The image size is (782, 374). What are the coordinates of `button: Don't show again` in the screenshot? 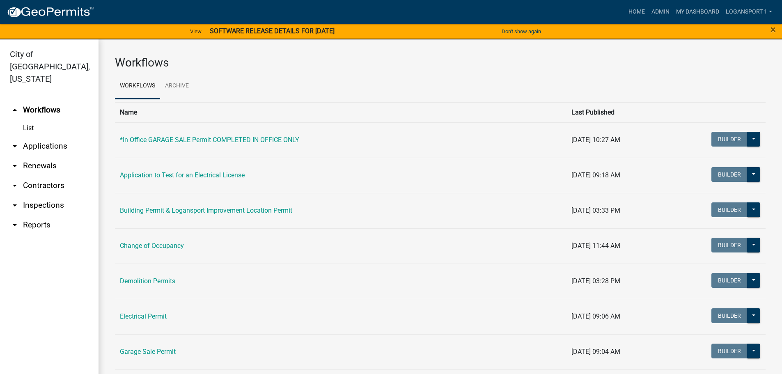 It's located at (521, 31).